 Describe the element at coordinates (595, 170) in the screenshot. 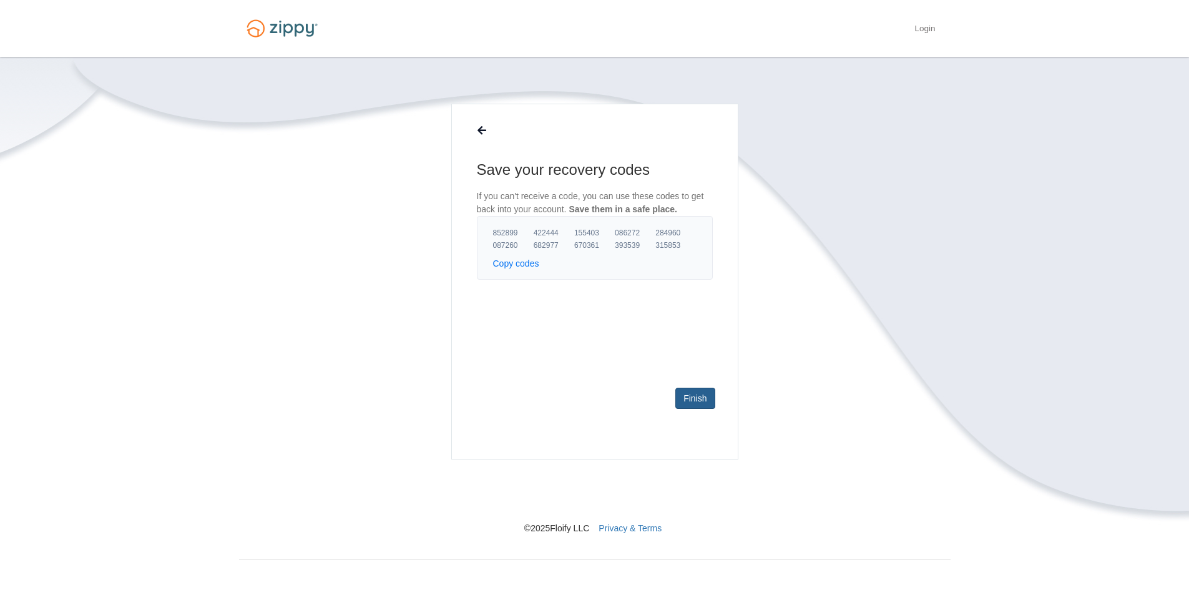

I see `h1: Save your recovery codes` at that location.